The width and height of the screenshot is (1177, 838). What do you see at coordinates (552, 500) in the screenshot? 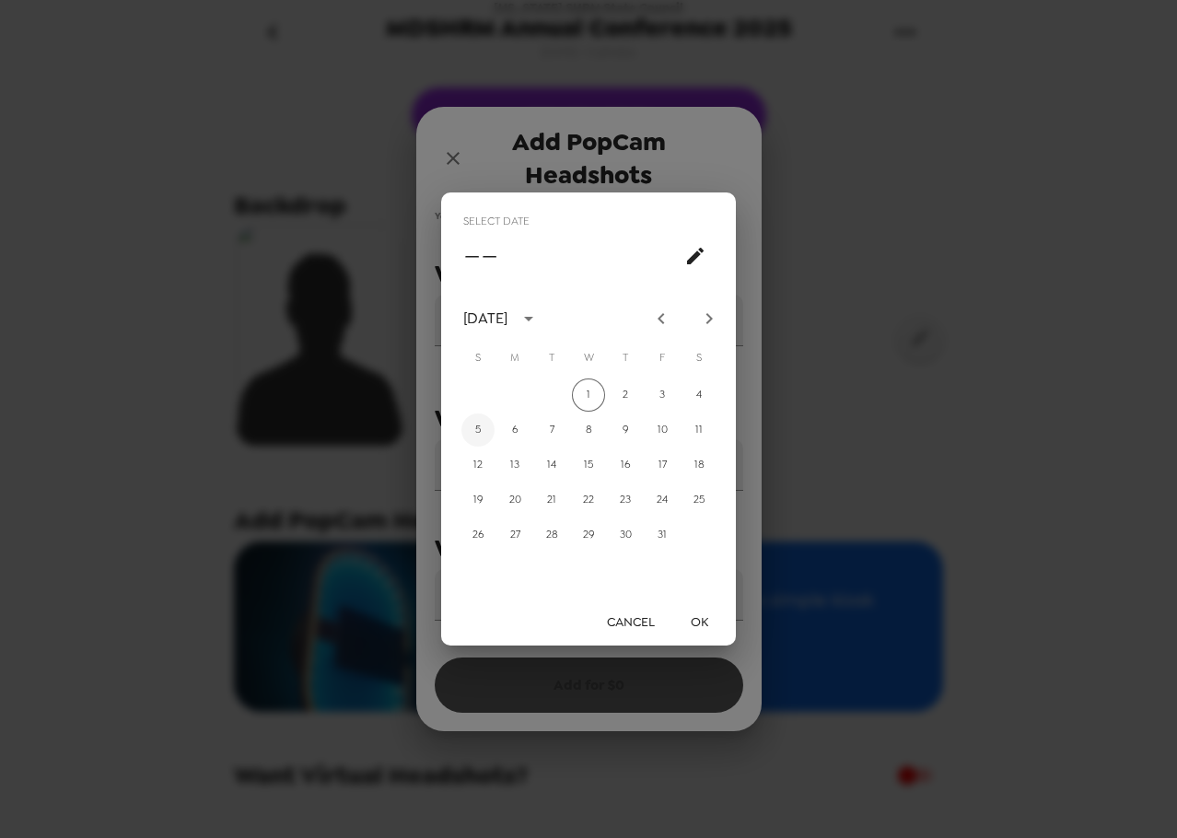
I see `button: 21` at bounding box center [552, 500].